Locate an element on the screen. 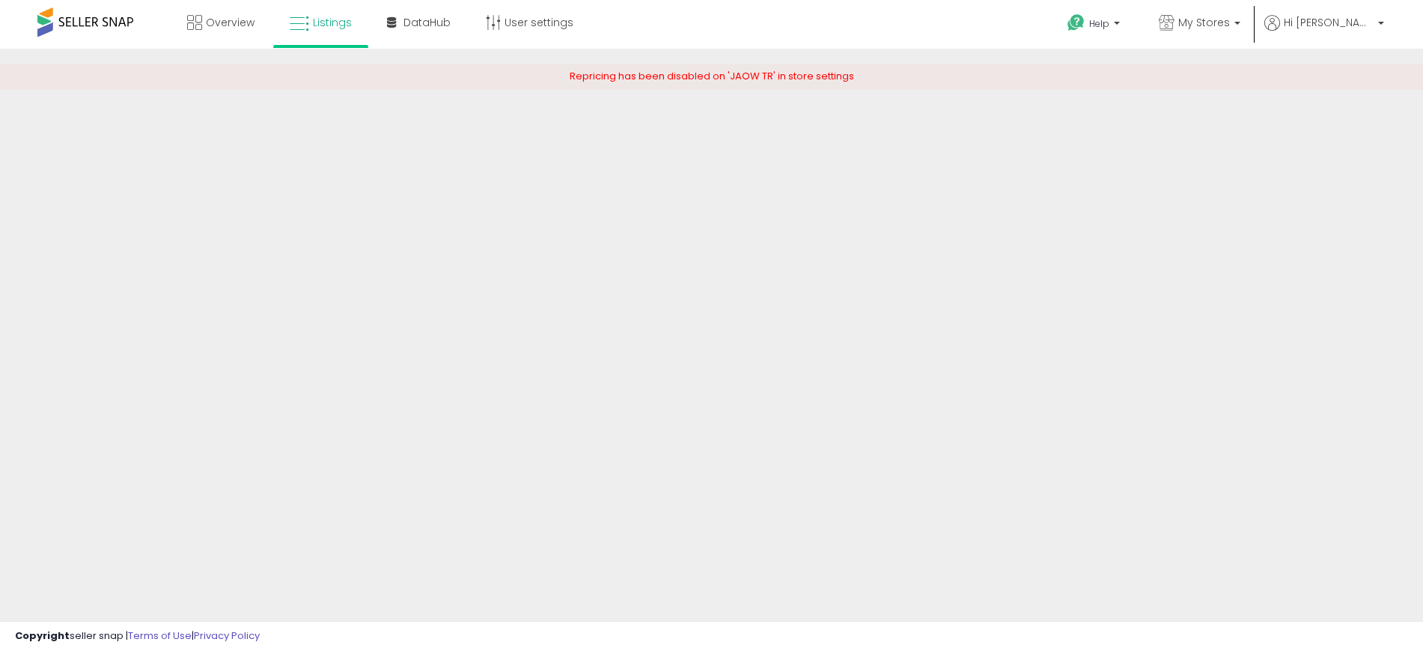 The image size is (1423, 651). span: Listings is located at coordinates (332, 22).